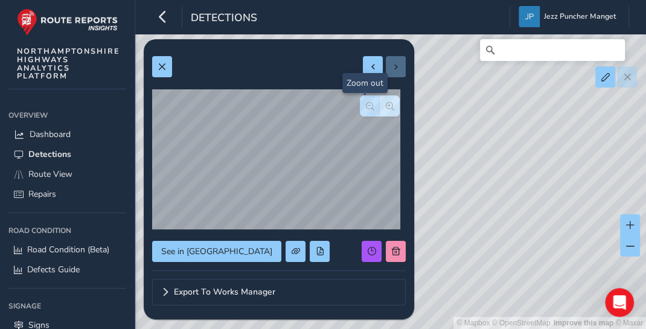  I want to click on div: Signage, so click(67, 306).